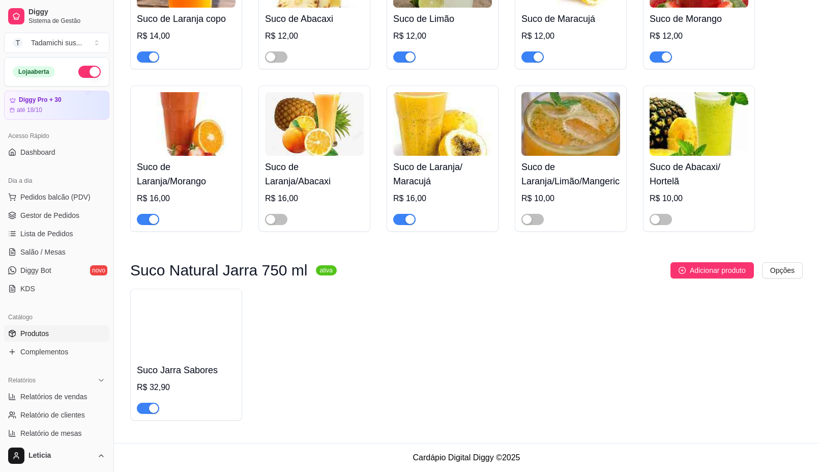 The width and height of the screenshot is (819, 472). I want to click on span: Diggy, so click(67, 12).